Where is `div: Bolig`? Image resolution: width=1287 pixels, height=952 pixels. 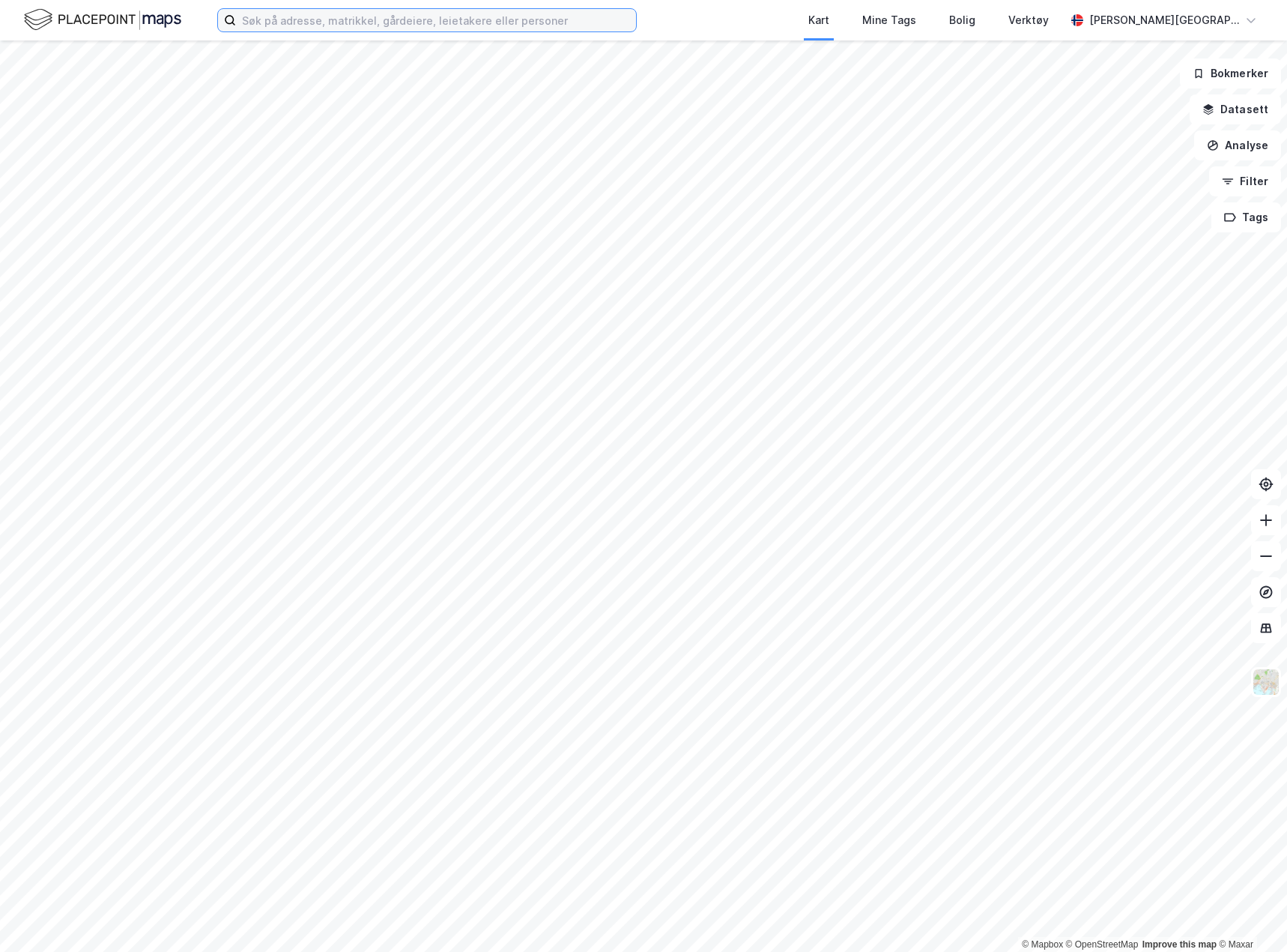
div: Bolig is located at coordinates (962, 20).